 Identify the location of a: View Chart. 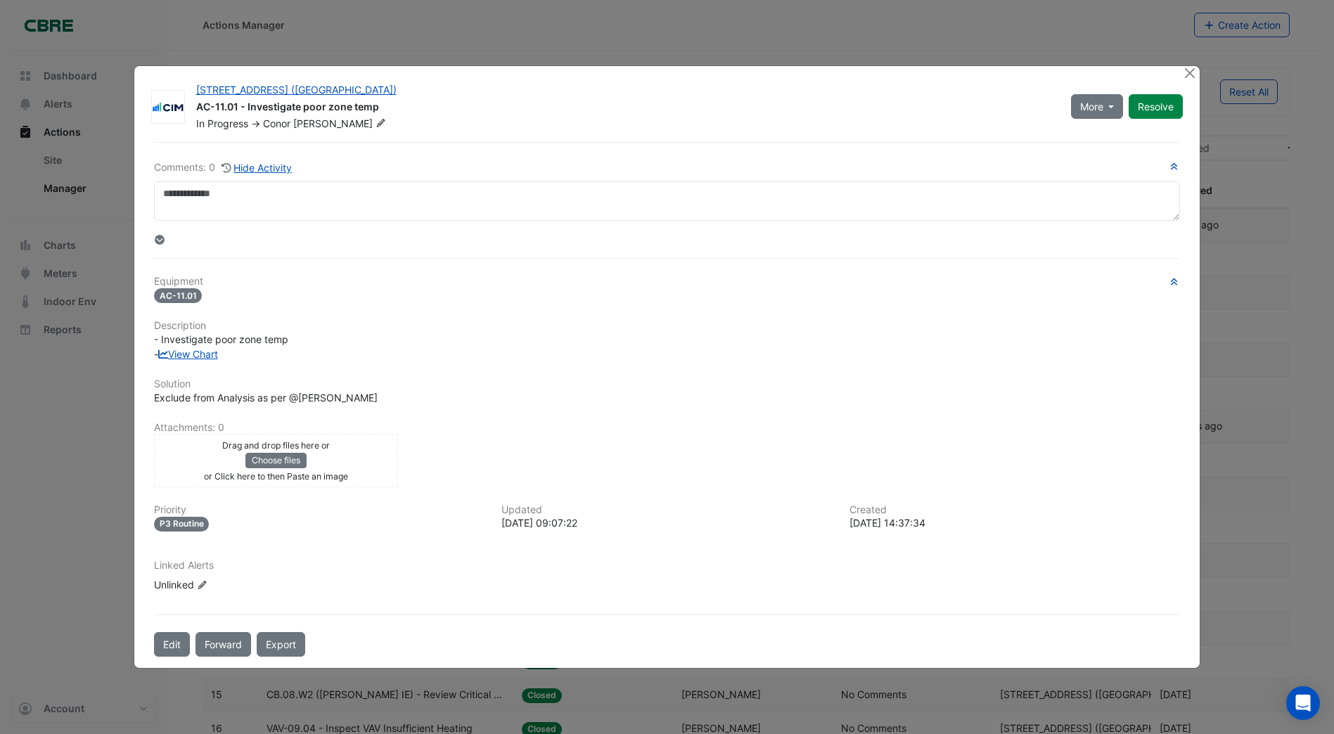
(188, 354).